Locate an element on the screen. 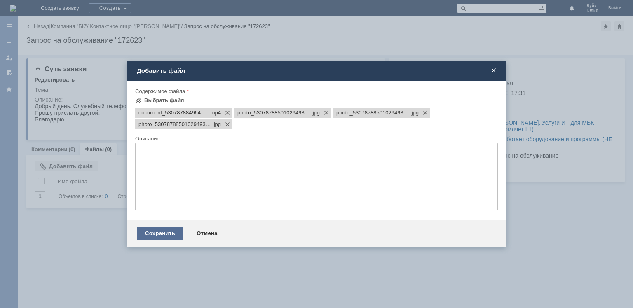 The width and height of the screenshot is (633, 308). div: Содержимое файла is located at coordinates (316, 91).